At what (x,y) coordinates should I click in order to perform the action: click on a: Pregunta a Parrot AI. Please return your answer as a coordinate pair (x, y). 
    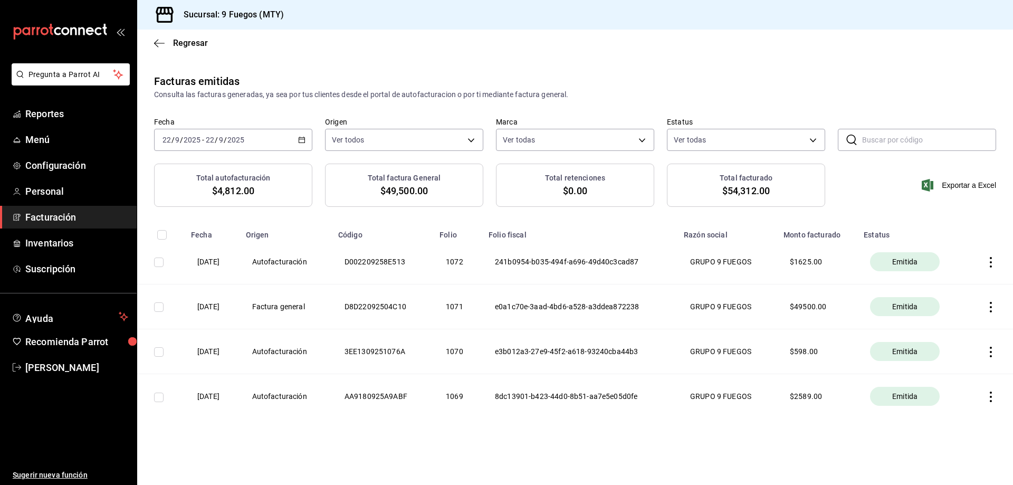
    Looking at the image, I should click on (69, 82).